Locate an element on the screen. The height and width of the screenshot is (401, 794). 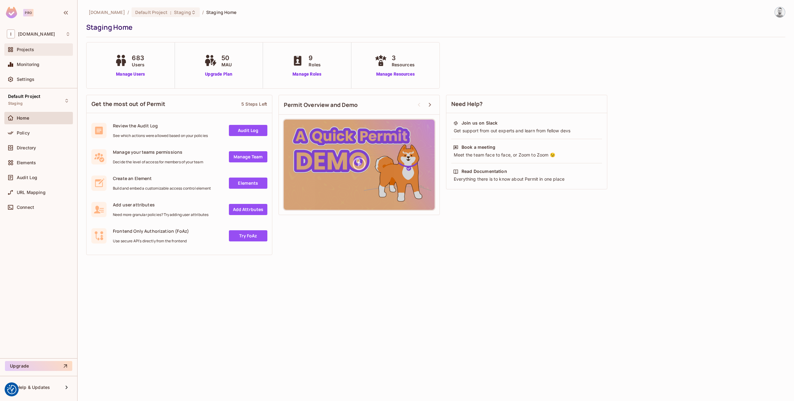
span: Resources is located at coordinates (403, 64).